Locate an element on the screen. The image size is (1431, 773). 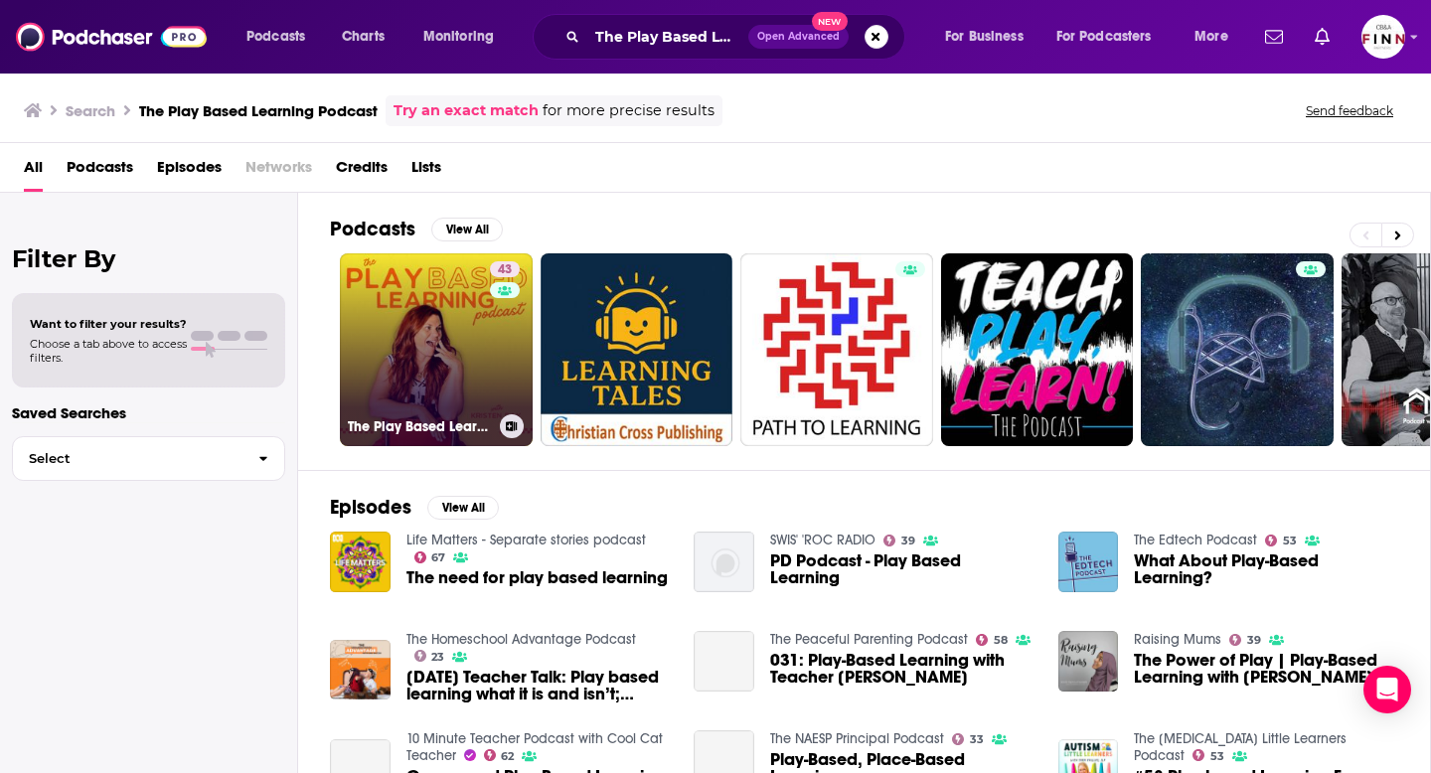
a: All is located at coordinates (33, 171).